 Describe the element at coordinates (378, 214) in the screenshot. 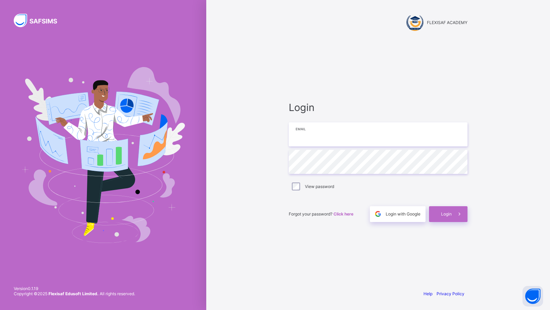

I see `img: google.396cfc9801f0270233282035f929180a.svg` at that location.